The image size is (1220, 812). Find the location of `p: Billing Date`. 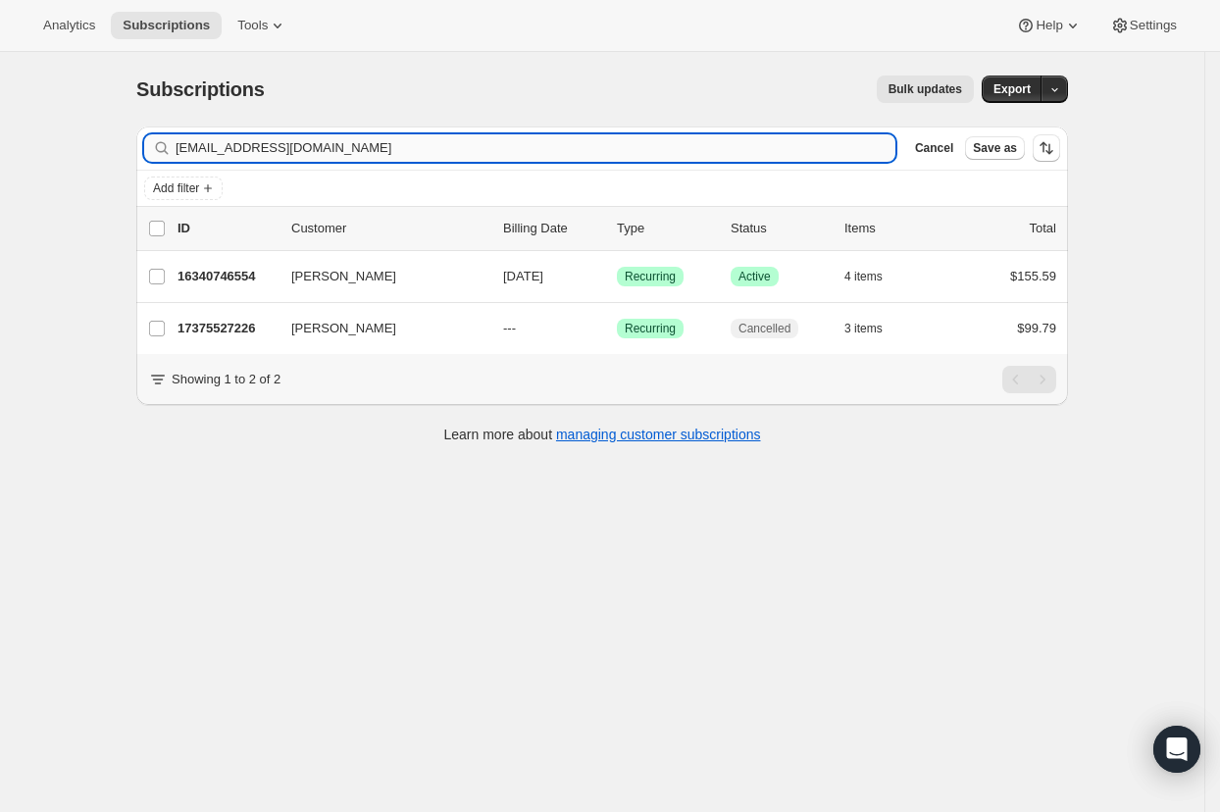

p: Billing Date is located at coordinates (552, 229).